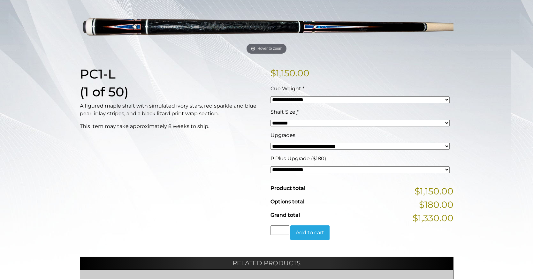 The width and height of the screenshot is (533, 279). I want to click on h1: (1 of 50), so click(171, 92).